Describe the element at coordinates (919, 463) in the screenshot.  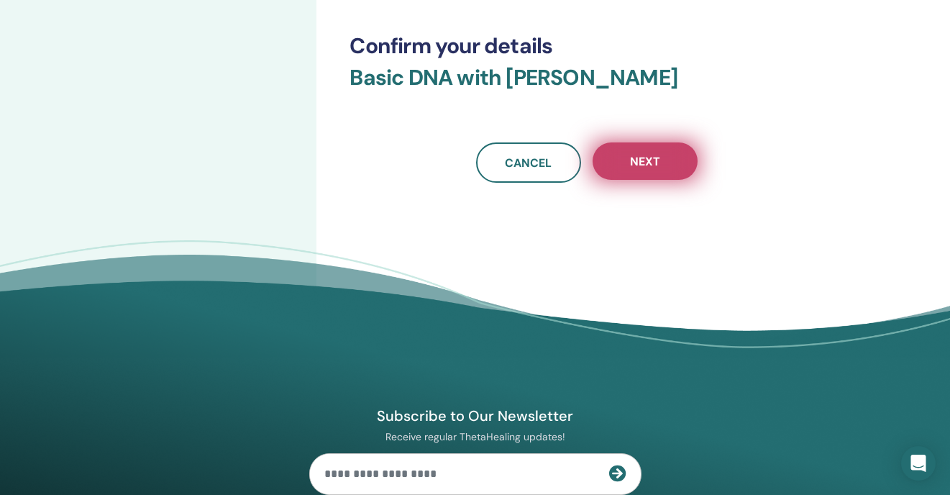
I see `div: Open Intercom Messenger` at that location.